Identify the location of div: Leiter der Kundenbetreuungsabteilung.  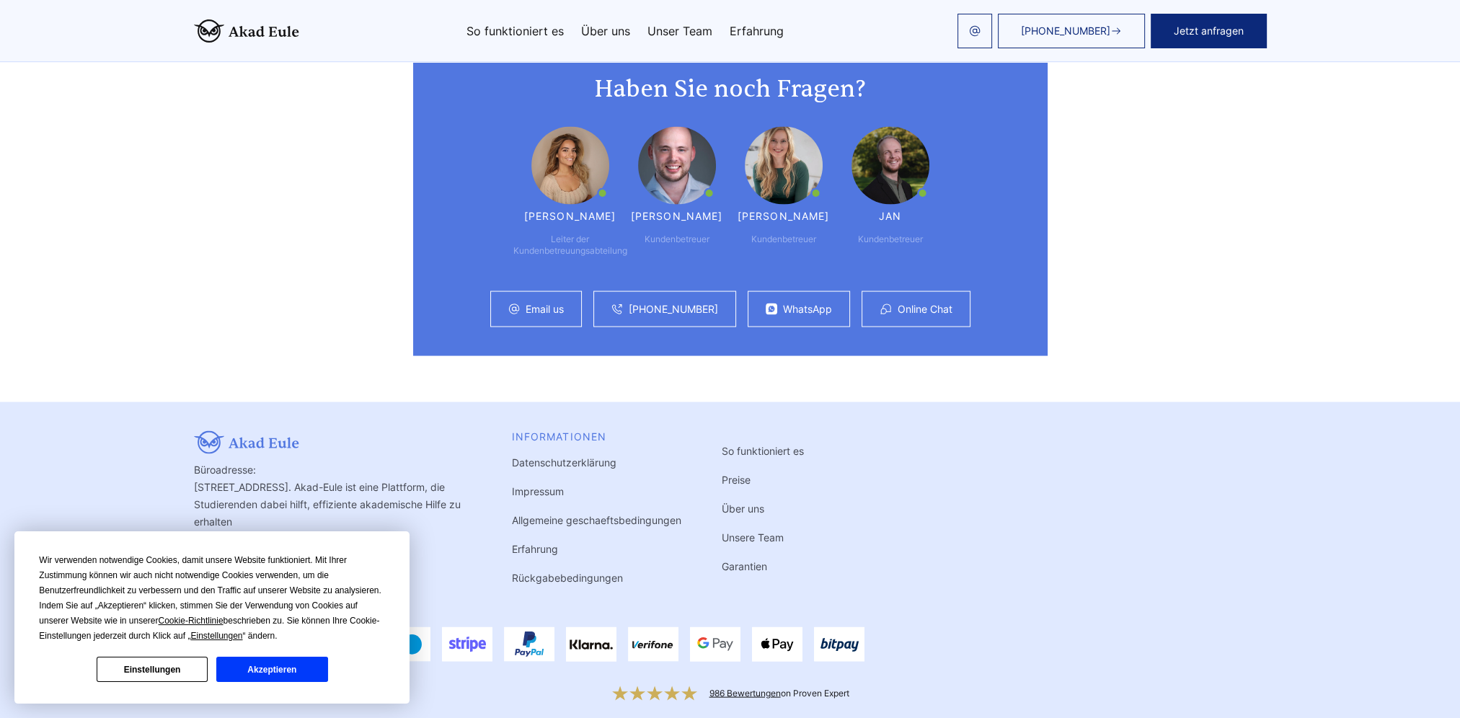
(570, 245).